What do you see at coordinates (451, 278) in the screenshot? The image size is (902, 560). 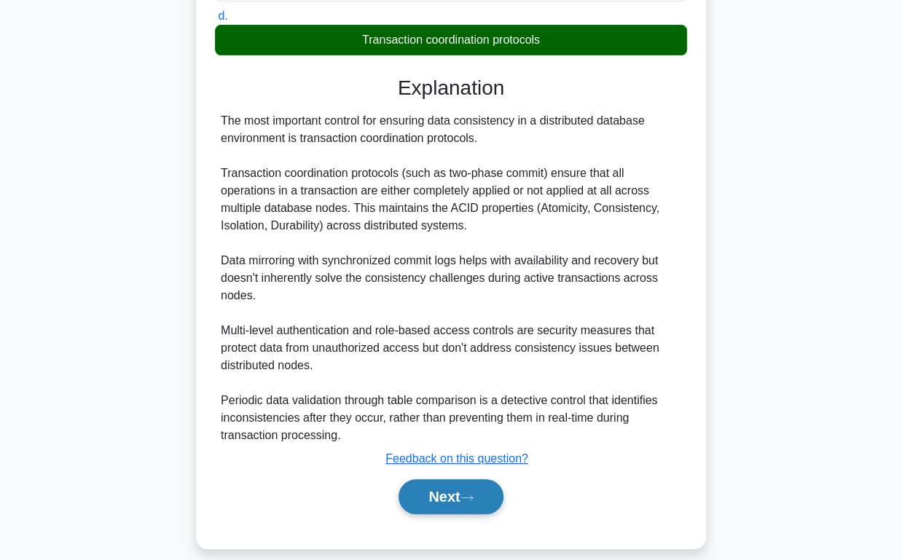 I see `div: The most important control for ensuring data consistency in a distributed database environment is...` at bounding box center [451, 278].